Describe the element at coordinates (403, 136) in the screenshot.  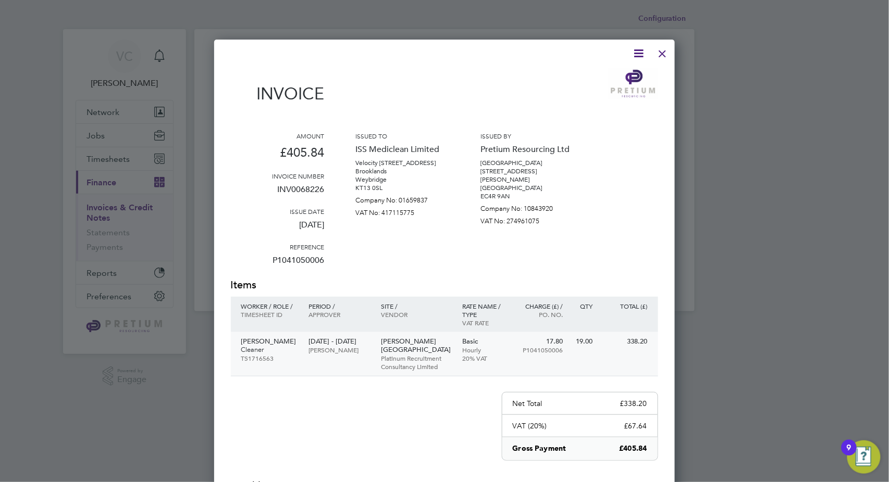
I see `h3: Issued to` at that location.